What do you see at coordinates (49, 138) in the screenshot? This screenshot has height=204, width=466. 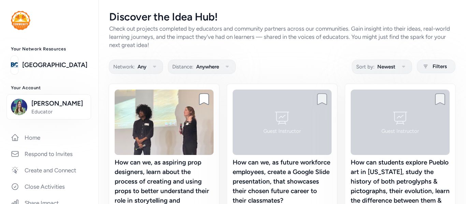 I see `a: Home` at bounding box center [49, 138].